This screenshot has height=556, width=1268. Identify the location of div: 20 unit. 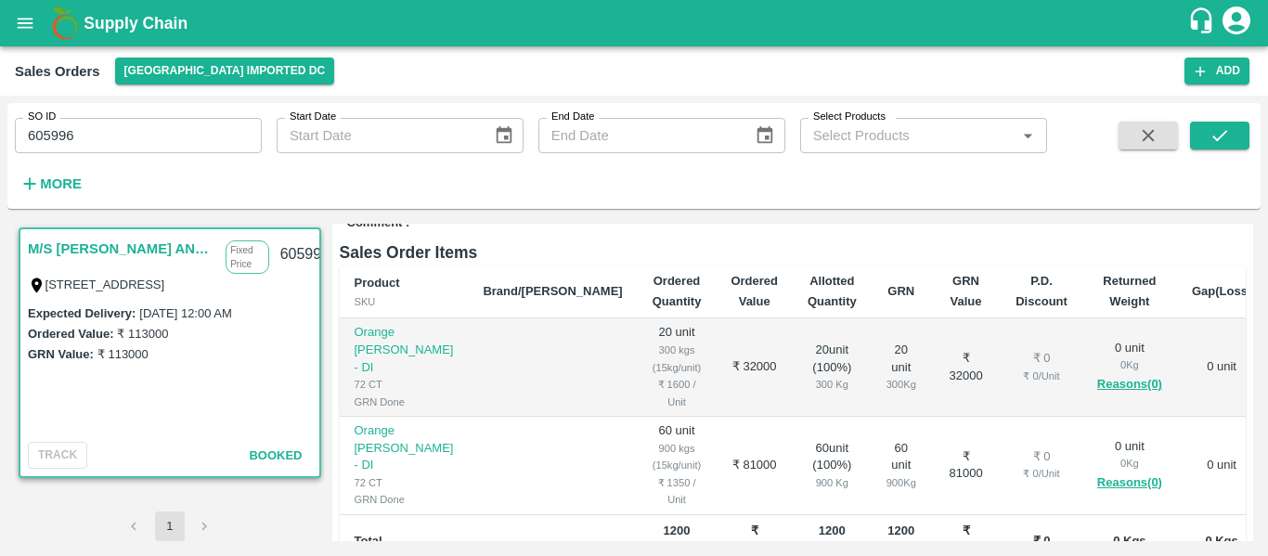
(901, 367).